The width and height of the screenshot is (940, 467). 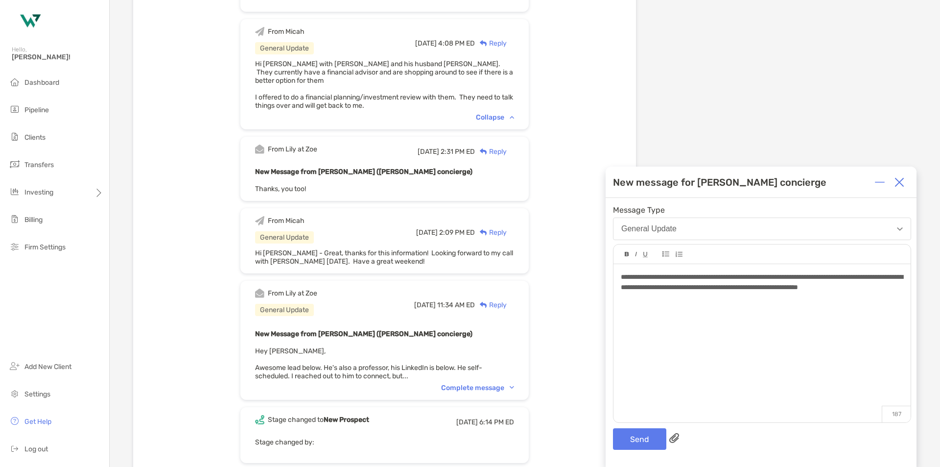 What do you see at coordinates (42, 82) in the screenshot?
I see `span: Dashboard` at bounding box center [42, 82].